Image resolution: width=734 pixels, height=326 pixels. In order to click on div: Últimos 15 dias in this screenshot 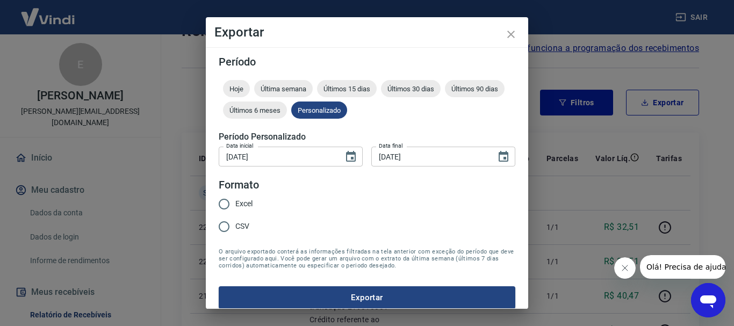, I will do `click(347, 89)`.